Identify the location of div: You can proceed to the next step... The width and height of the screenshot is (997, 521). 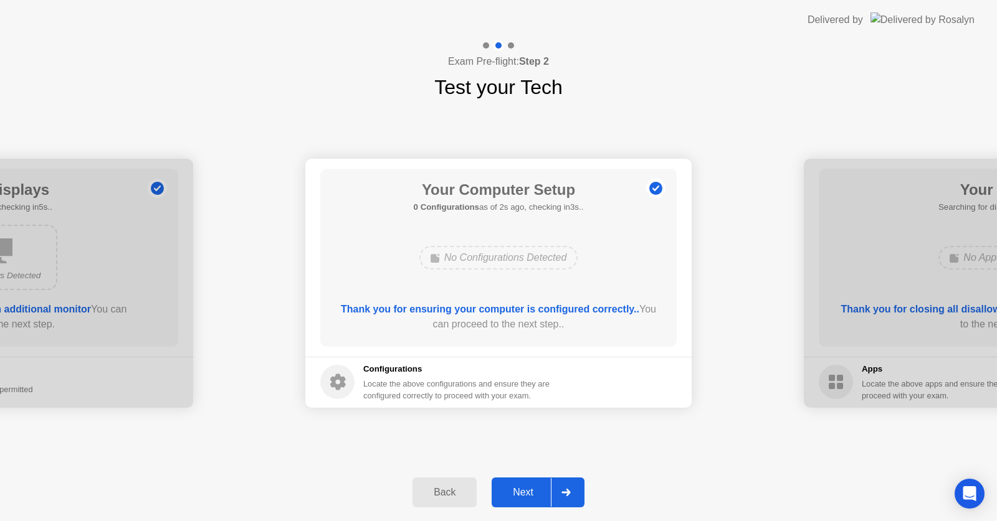
(498, 317).